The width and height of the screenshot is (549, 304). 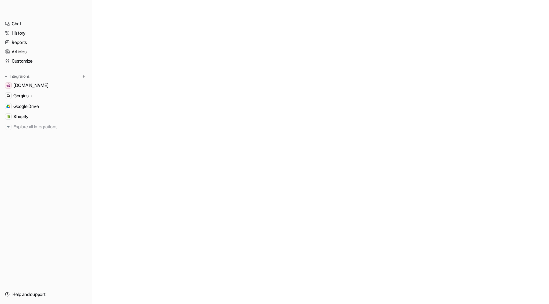 What do you see at coordinates (17, 76) in the screenshot?
I see `button: Integrations` at bounding box center [17, 76].